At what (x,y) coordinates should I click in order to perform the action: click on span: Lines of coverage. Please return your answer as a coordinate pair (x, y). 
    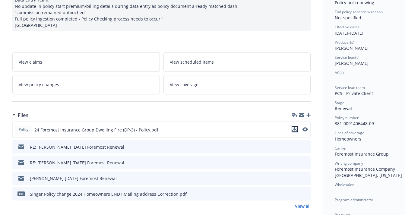
    Looking at the image, I should click on (349, 133).